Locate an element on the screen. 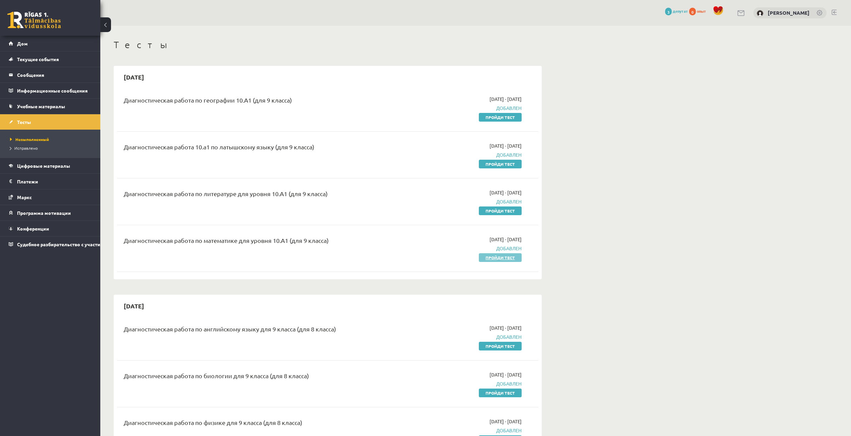  a: Рижская 1-я средняя школа заочного обучения is located at coordinates (34, 20).